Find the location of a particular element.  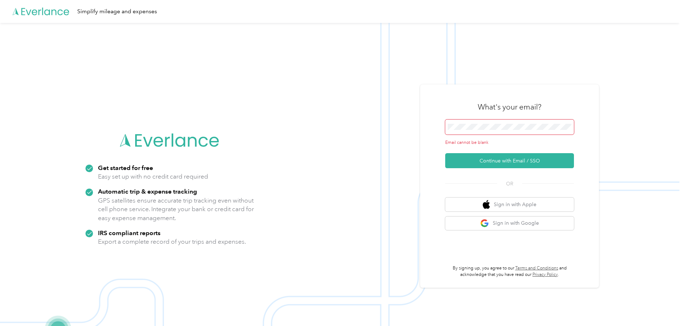

p: GPS satellites ensure accurate trip tracking even without cell phone service. Integrate your bank... is located at coordinates (176, 209).